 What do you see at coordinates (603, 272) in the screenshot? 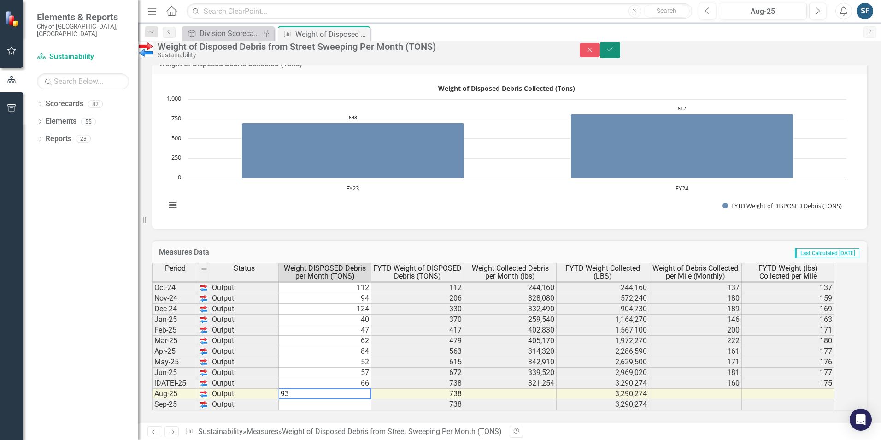
I see `span: FYTD Weight Collected (LBS)` at bounding box center [603, 272].